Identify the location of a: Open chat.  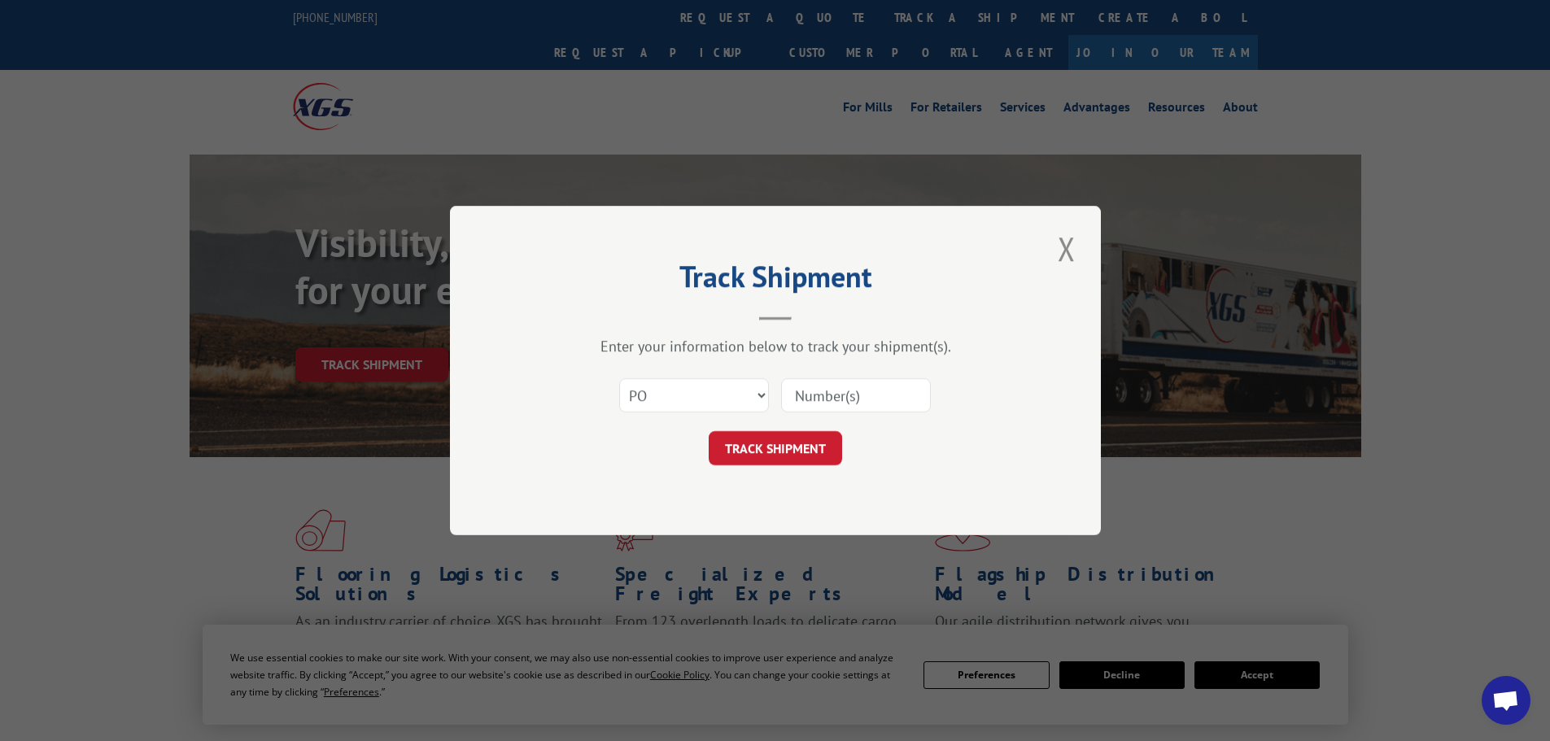
(1506, 701).